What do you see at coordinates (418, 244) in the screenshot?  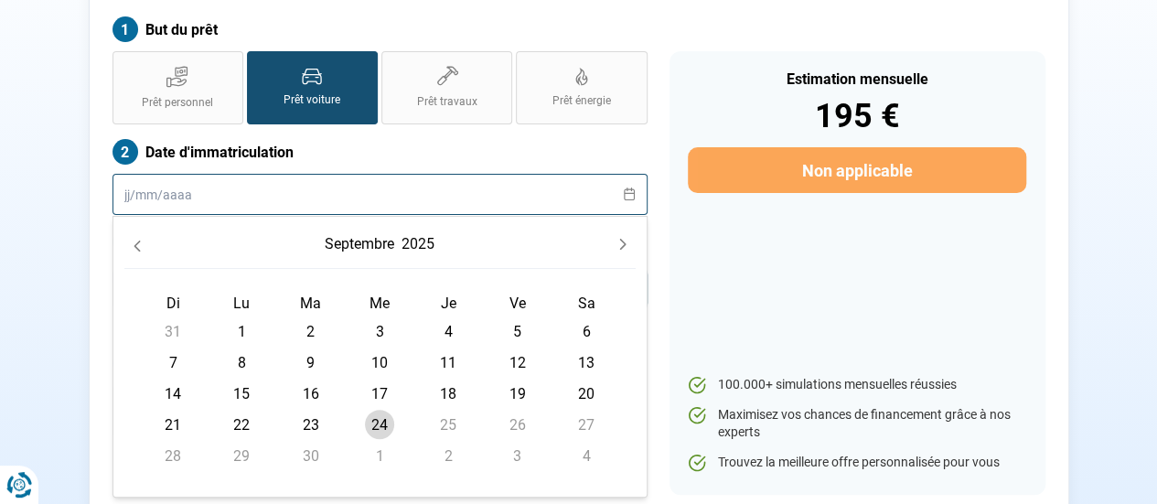 I see `button: Choose Year` at bounding box center [418, 244].